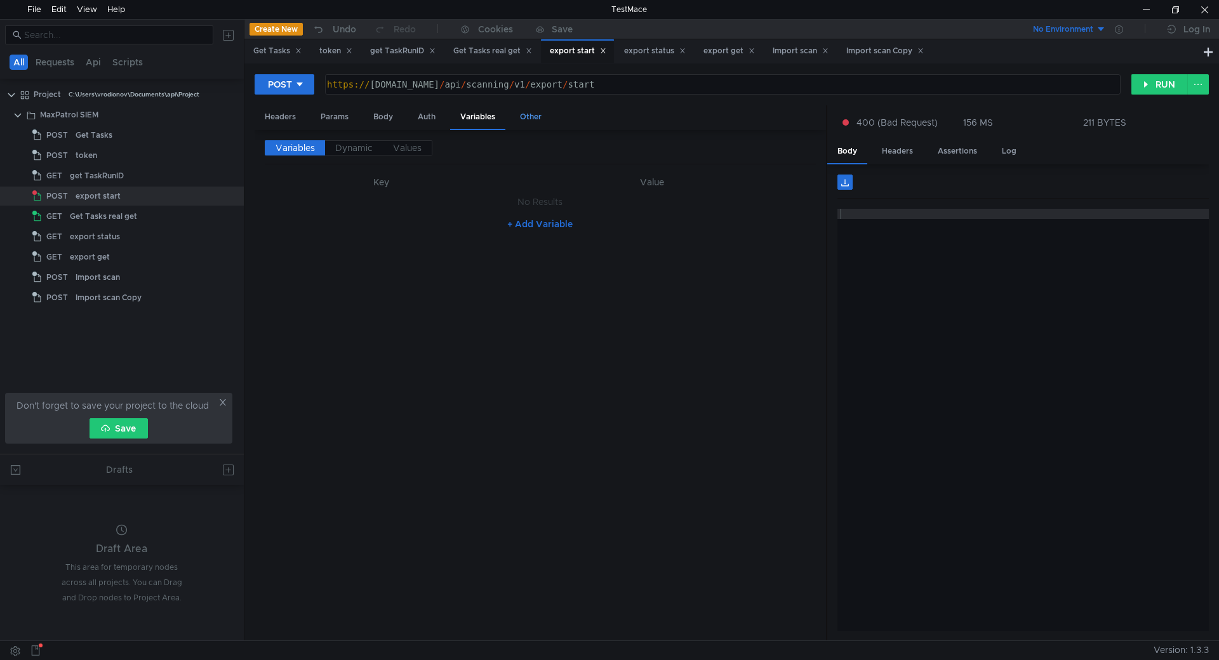 The image size is (1219, 660). Describe the element at coordinates (55, 62) in the screenshot. I see `button: Requests` at that location.